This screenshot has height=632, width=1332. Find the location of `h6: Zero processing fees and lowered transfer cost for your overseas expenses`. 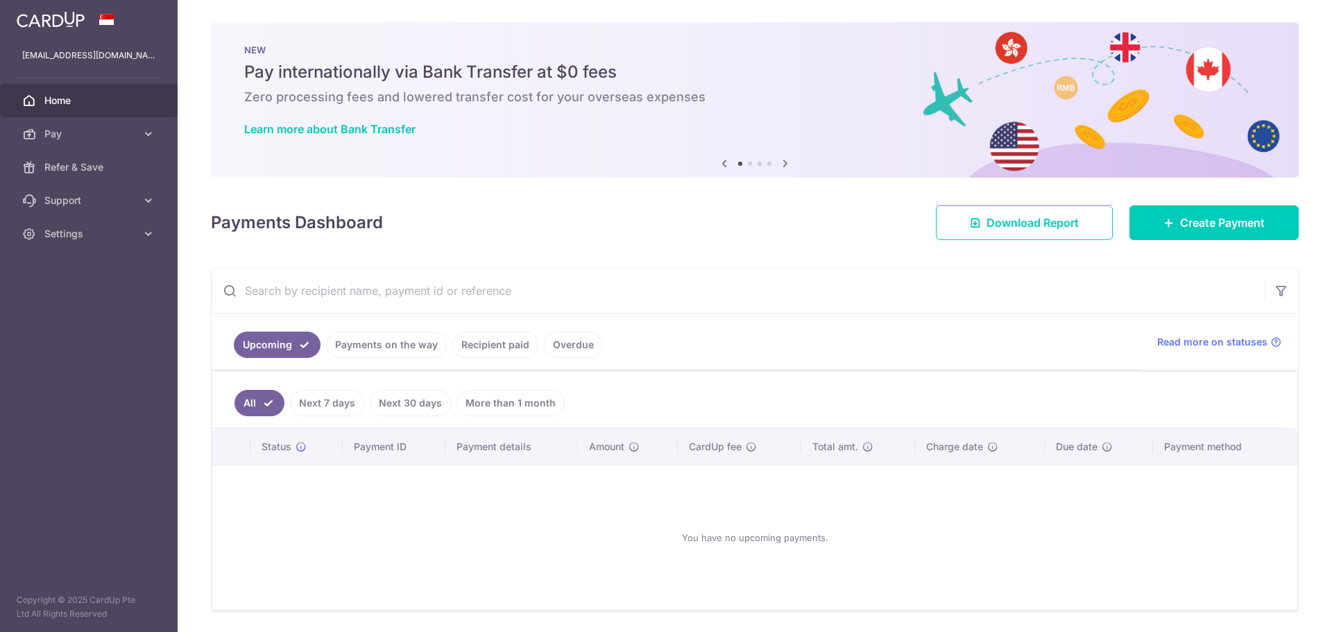

h6: Zero processing fees and lowered transfer cost for your overseas expenses is located at coordinates (755, 97).